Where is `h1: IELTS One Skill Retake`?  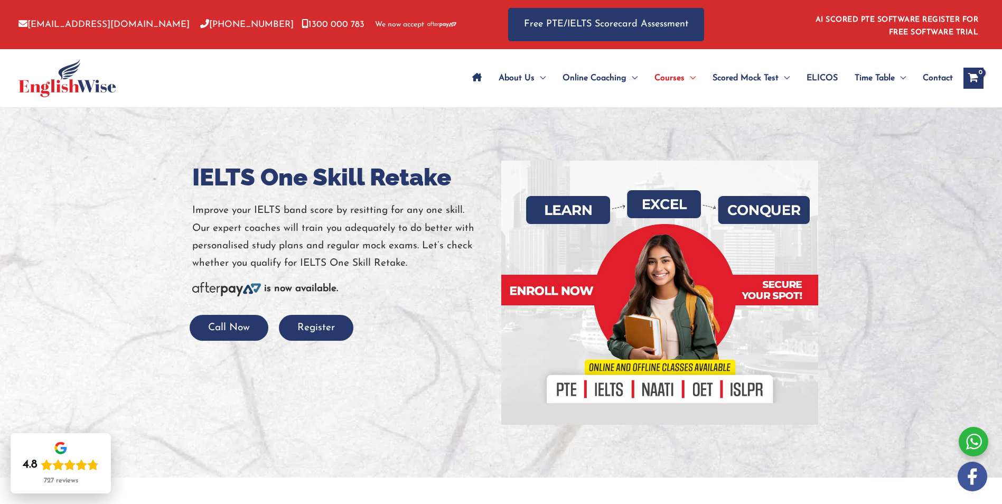
h1: IELTS One Skill Retake is located at coordinates (343, 177).